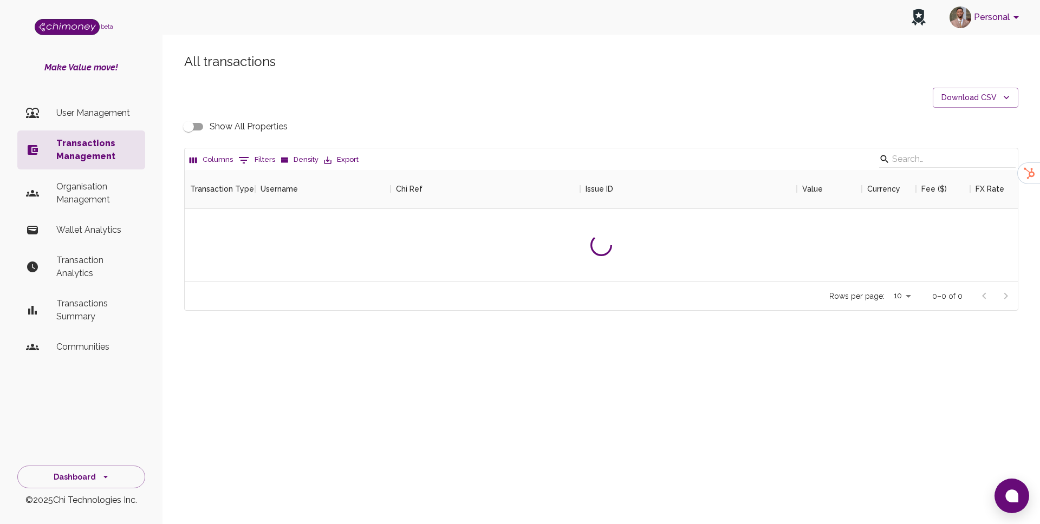  I want to click on img: Logo, so click(67, 27).